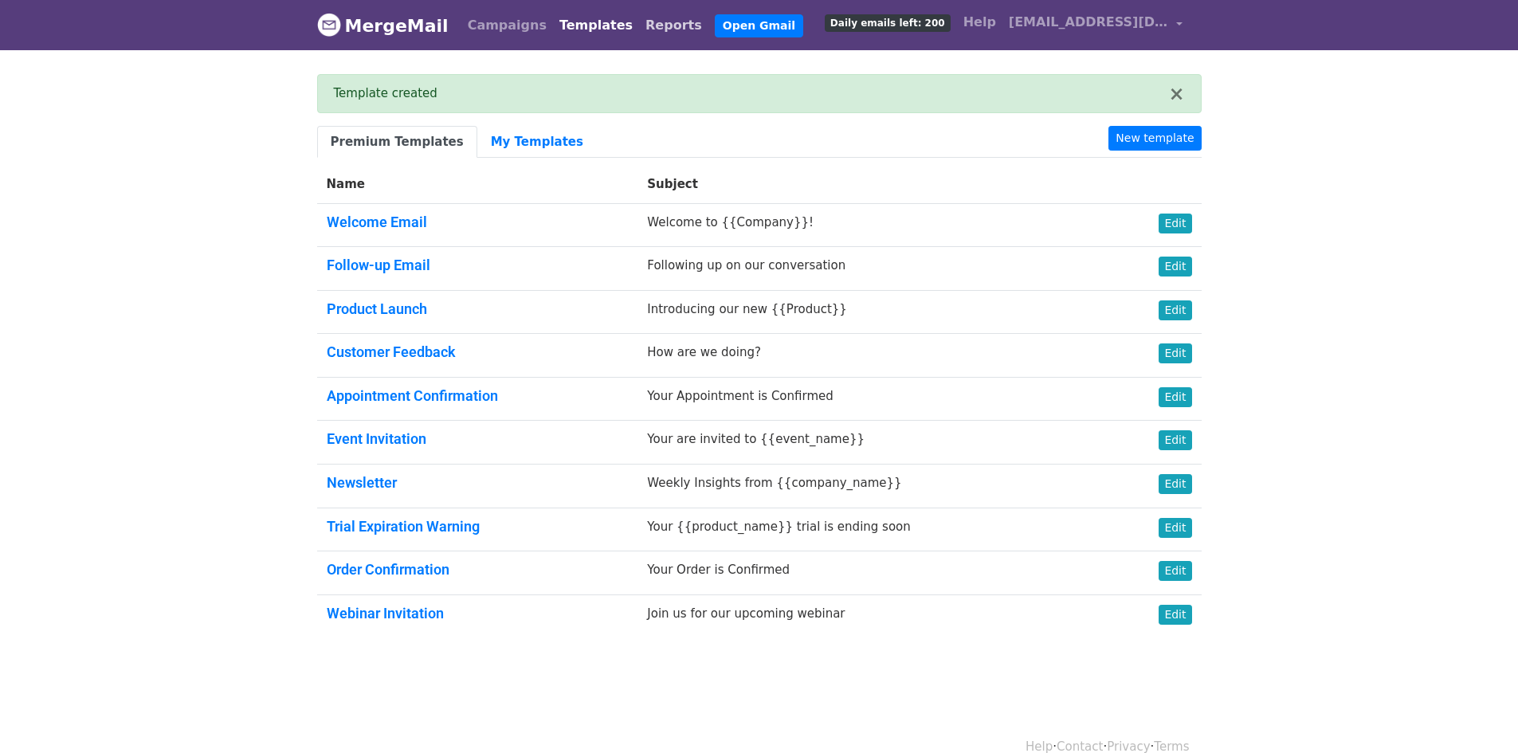 Image resolution: width=1518 pixels, height=753 pixels. What do you see at coordinates (477, 184) in the screenshot?
I see `th: Name` at bounding box center [477, 184].